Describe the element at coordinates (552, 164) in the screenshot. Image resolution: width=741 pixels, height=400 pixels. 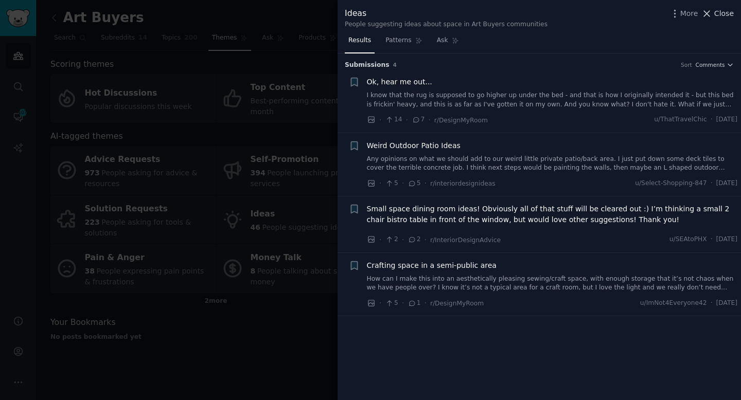
I see `a: Any opinions on what we should add to our weird little private patio/back area. I just put down s...` at that location.